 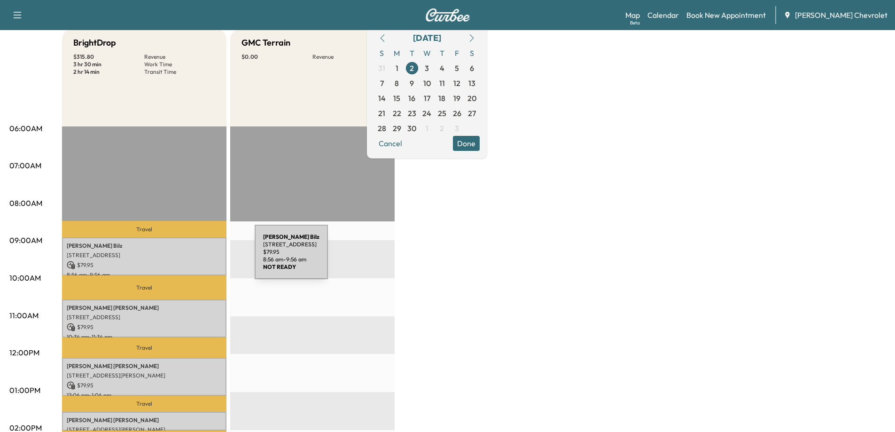 What do you see at coordinates (457, 53) in the screenshot?
I see `span: F` at bounding box center [457, 53].